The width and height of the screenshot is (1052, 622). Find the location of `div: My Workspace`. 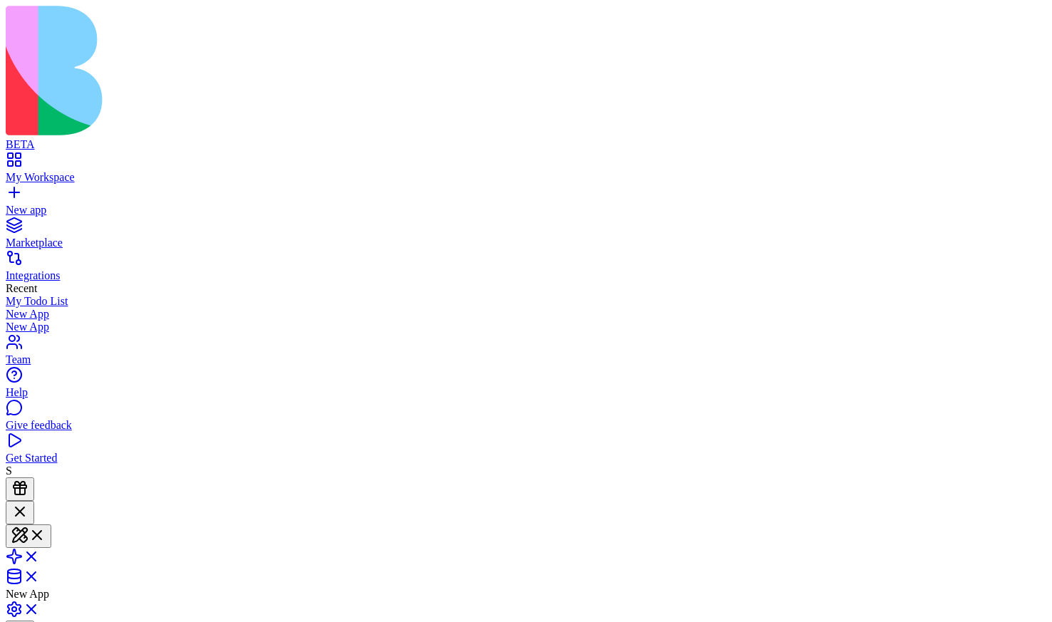

div: My Workspace is located at coordinates (526, 177).